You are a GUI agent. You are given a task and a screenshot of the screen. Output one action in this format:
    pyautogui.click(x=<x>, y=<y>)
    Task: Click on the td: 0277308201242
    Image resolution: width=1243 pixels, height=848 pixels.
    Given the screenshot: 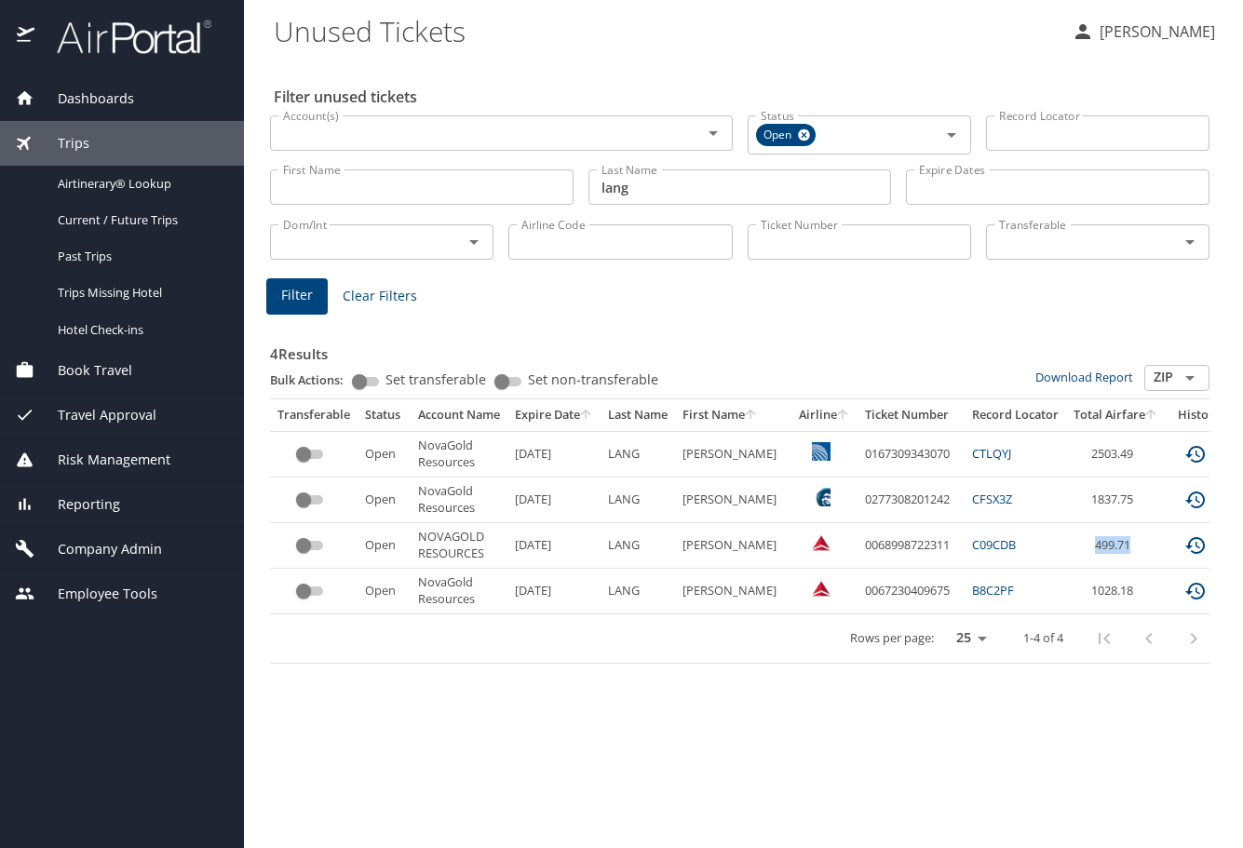 What is the action you would take?
    pyautogui.click(x=911, y=500)
    